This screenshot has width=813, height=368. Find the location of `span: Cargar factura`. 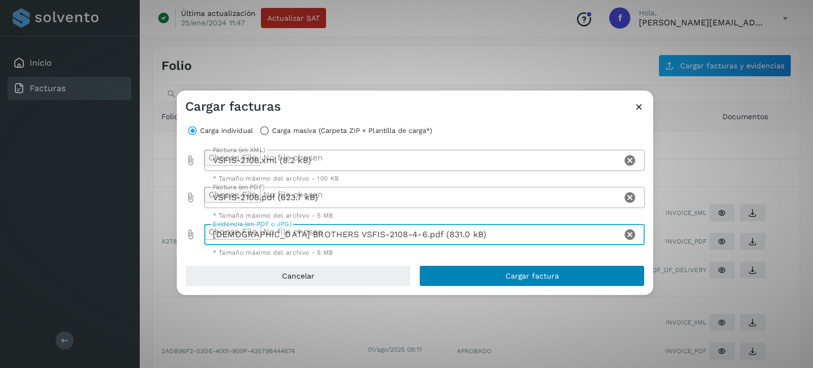

span: Cargar factura is located at coordinates (532, 276).